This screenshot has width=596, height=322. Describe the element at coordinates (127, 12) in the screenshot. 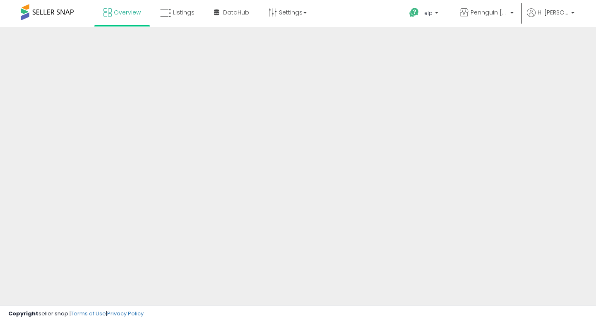

I see `span: Overview` at that location.